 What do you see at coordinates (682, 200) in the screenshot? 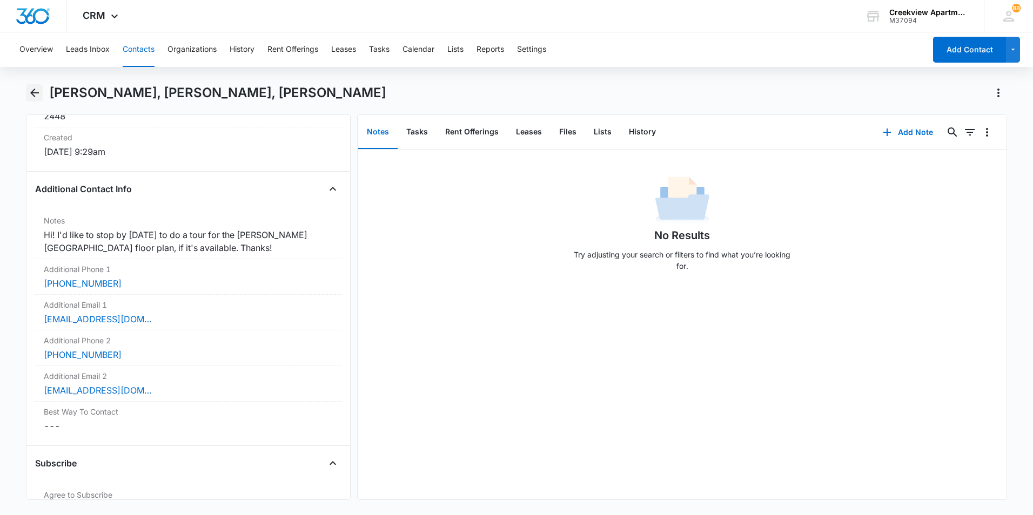
I see `img: No Data` at bounding box center [682, 200].